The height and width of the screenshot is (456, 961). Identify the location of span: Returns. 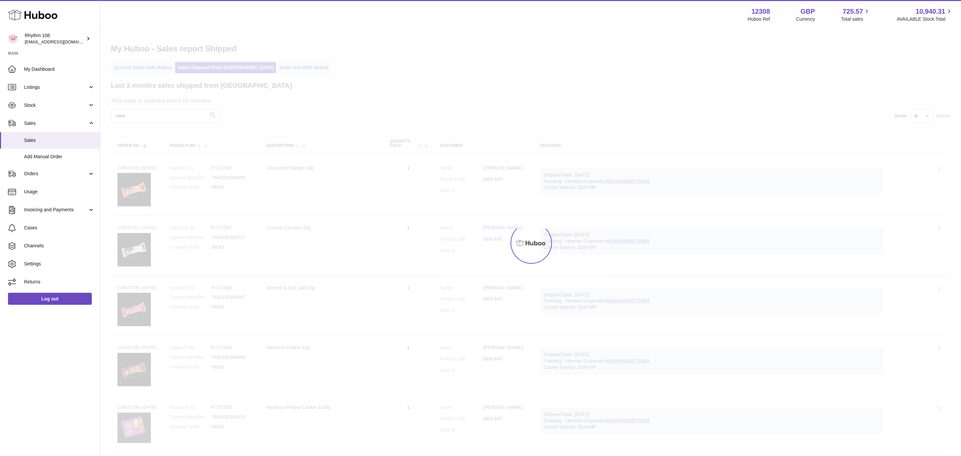
(59, 282).